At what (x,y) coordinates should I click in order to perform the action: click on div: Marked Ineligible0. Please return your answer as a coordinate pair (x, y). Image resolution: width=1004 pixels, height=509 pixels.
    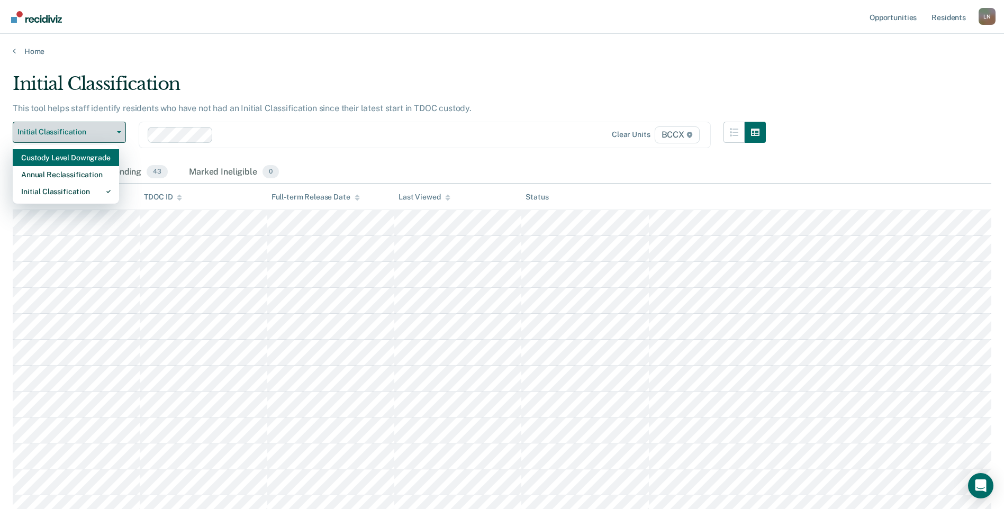
    Looking at the image, I should click on (234, 173).